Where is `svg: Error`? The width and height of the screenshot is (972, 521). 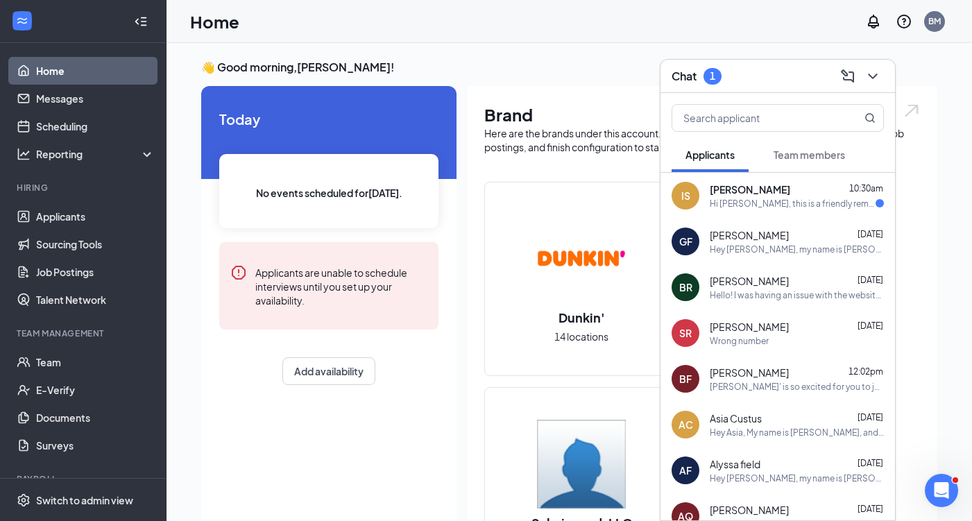 svg: Error is located at coordinates (239, 273).